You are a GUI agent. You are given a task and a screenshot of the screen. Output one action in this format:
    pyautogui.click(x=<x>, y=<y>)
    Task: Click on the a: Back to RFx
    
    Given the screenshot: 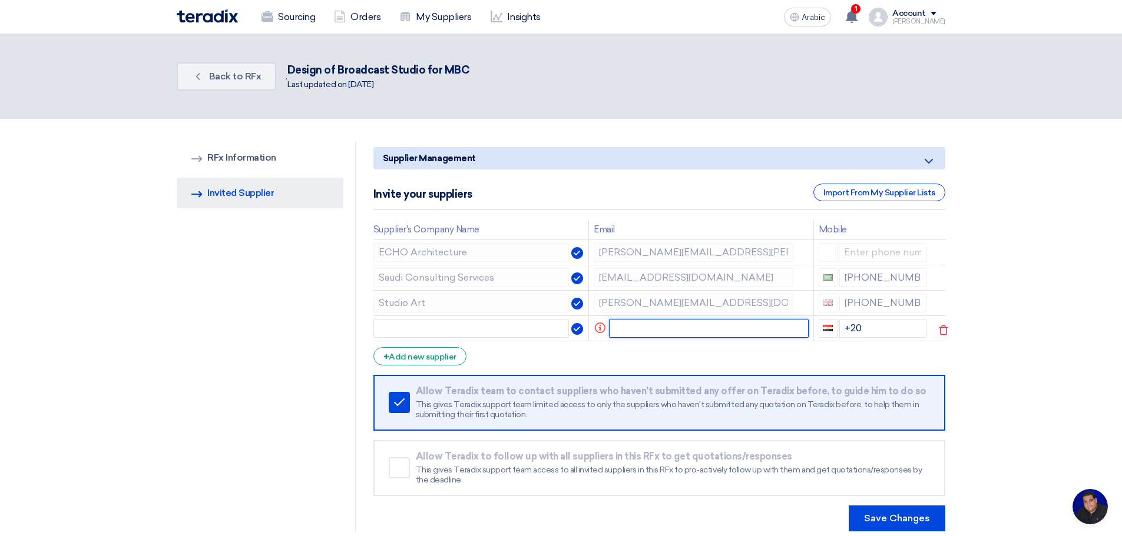 What is the action you would take?
    pyautogui.click(x=226, y=77)
    